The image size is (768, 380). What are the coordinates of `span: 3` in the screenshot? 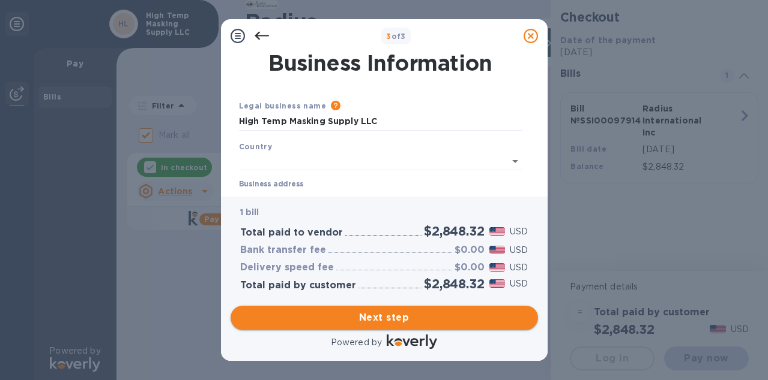 It's located at (388, 36).